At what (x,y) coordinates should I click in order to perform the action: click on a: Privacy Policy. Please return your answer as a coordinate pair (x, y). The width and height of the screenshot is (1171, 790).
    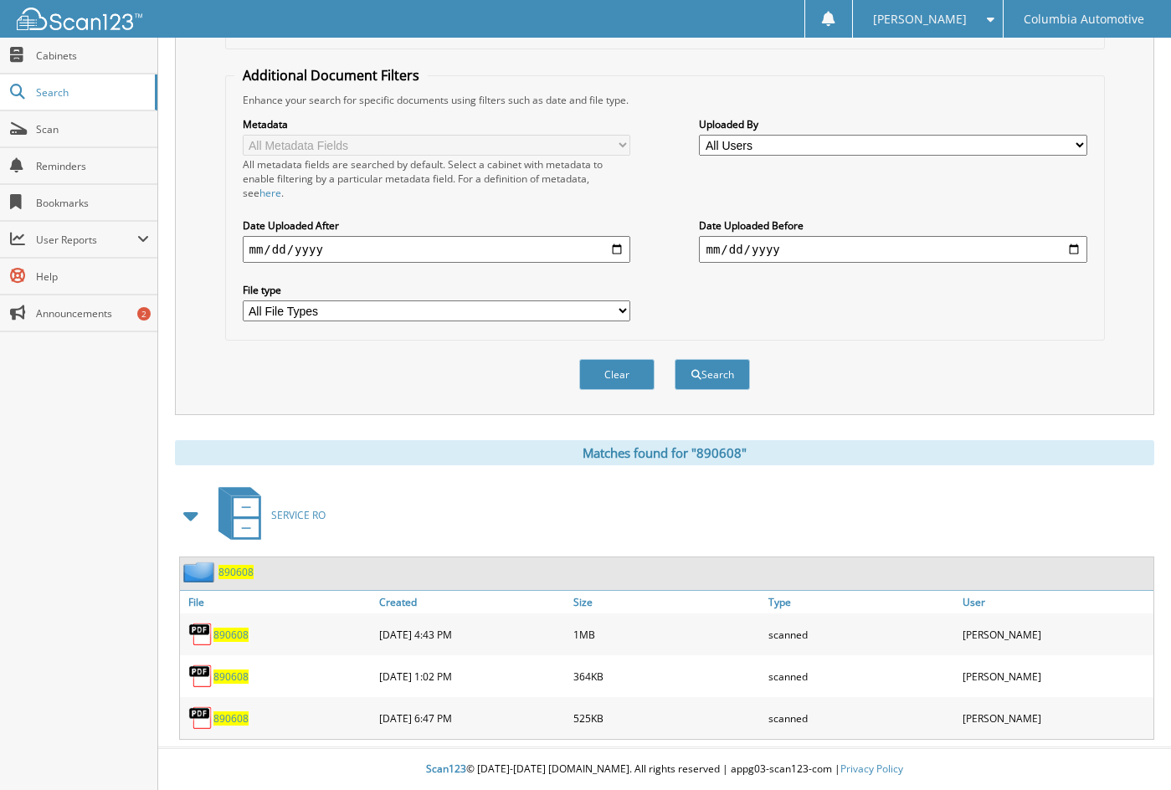
    Looking at the image, I should click on (871, 768).